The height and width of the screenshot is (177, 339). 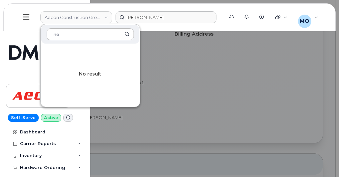 I want to click on a: Self-Serve, so click(x=23, y=118).